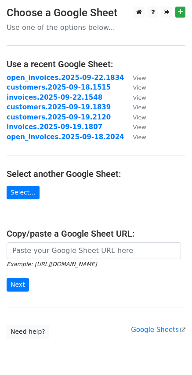 Image resolution: width=192 pixels, height=375 pixels. I want to click on strong: open_invoices.2025-09-22.1834, so click(65, 78).